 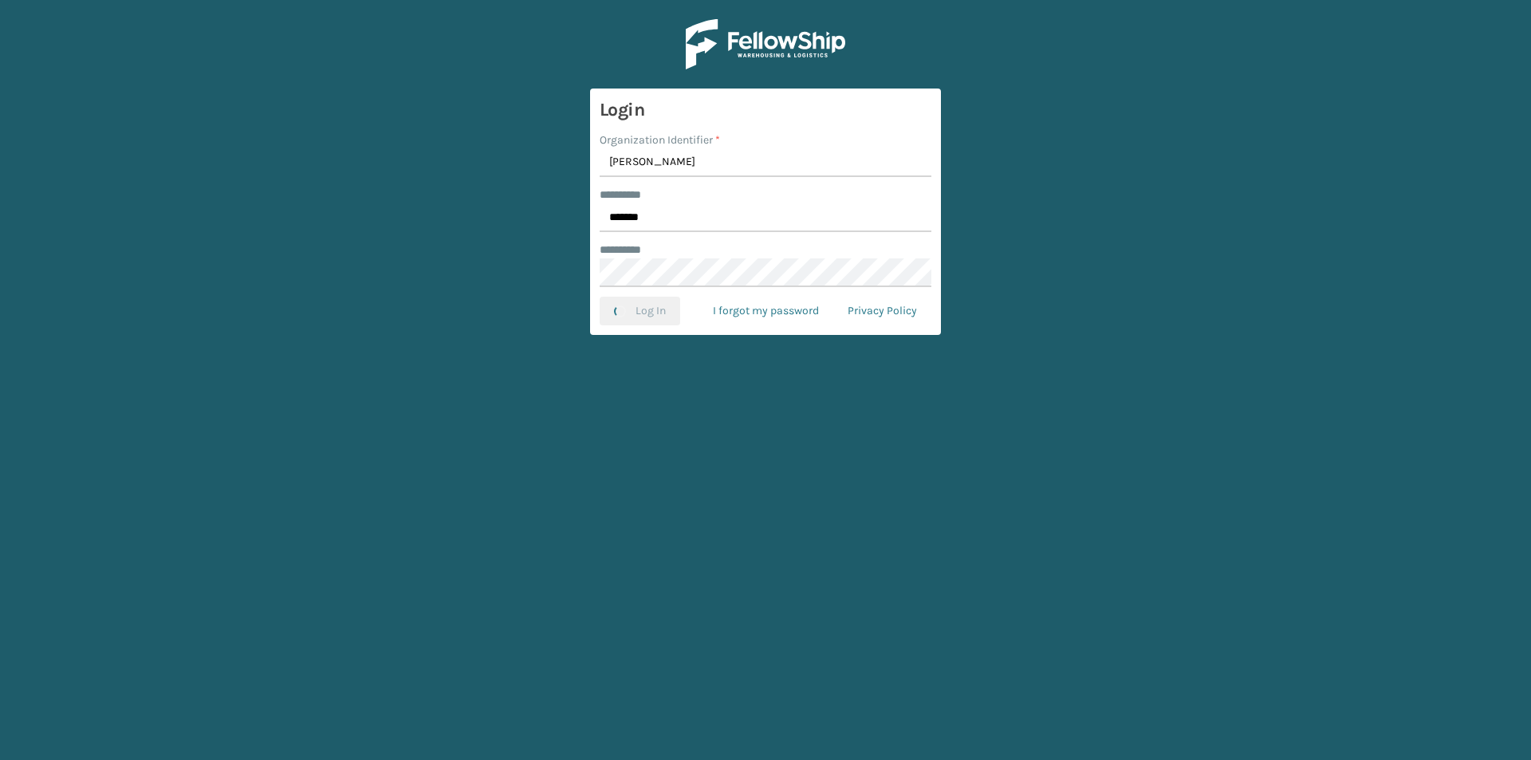 I want to click on a: I forgot my password, so click(x=765, y=311).